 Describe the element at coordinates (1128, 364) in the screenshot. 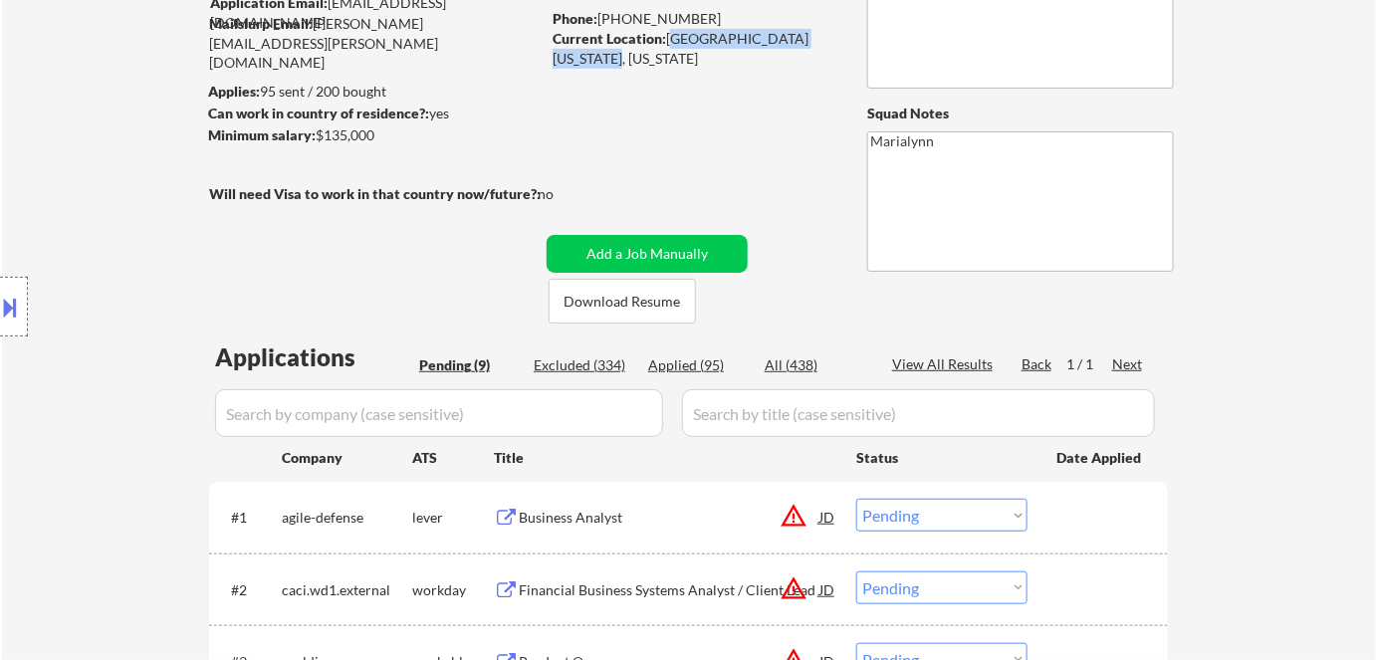

I see `div: Next` at that location.